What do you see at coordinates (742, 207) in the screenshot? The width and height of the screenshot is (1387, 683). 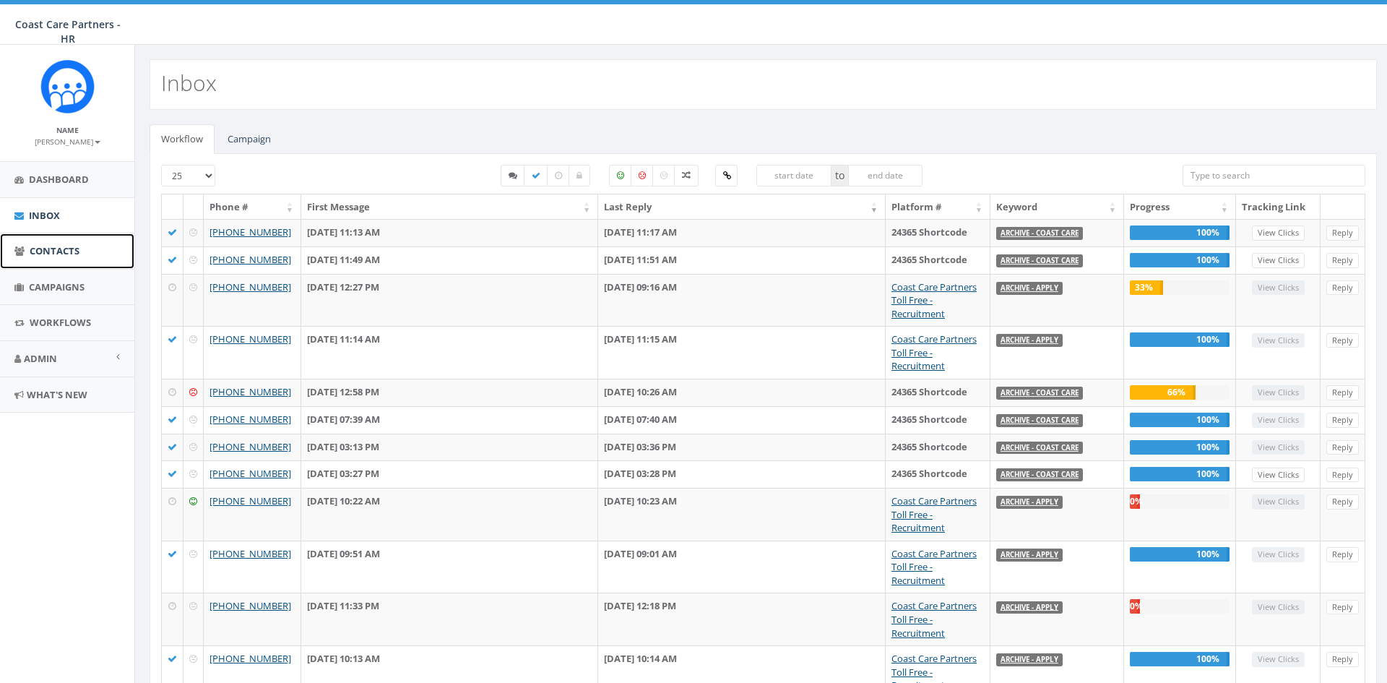 I see `th: Last Reply: activate to sort column ascending` at bounding box center [742, 207].